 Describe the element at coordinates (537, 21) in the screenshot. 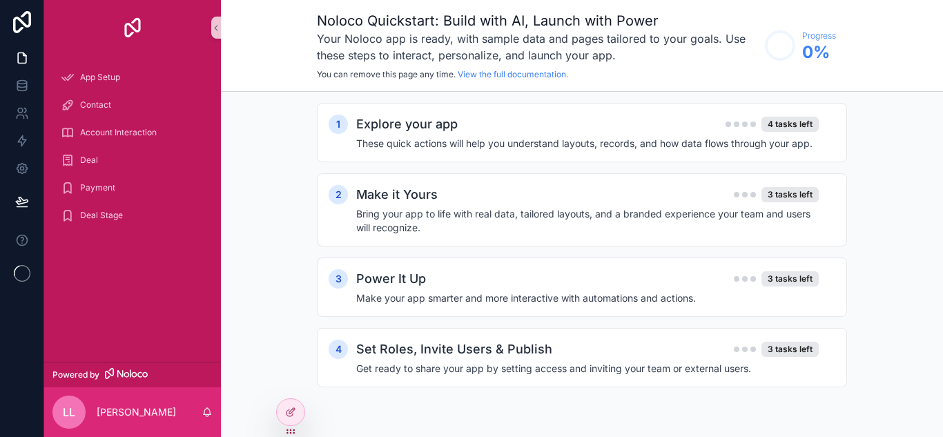

I see `h1: Noloco Quickstart: Build with AI, Launch with Power` at that location.